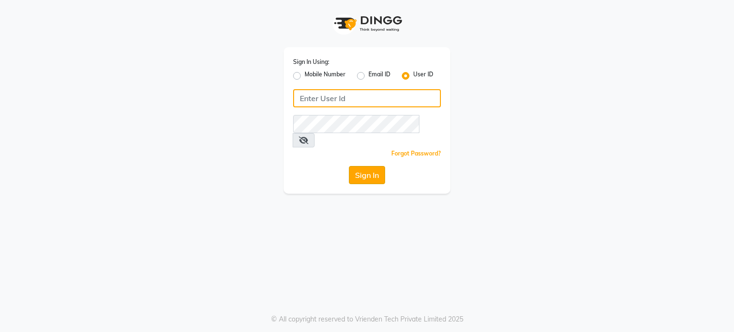 Image resolution: width=734 pixels, height=332 pixels. Describe the element at coordinates (416, 153) in the screenshot. I see `a: Forgot Password?` at that location.